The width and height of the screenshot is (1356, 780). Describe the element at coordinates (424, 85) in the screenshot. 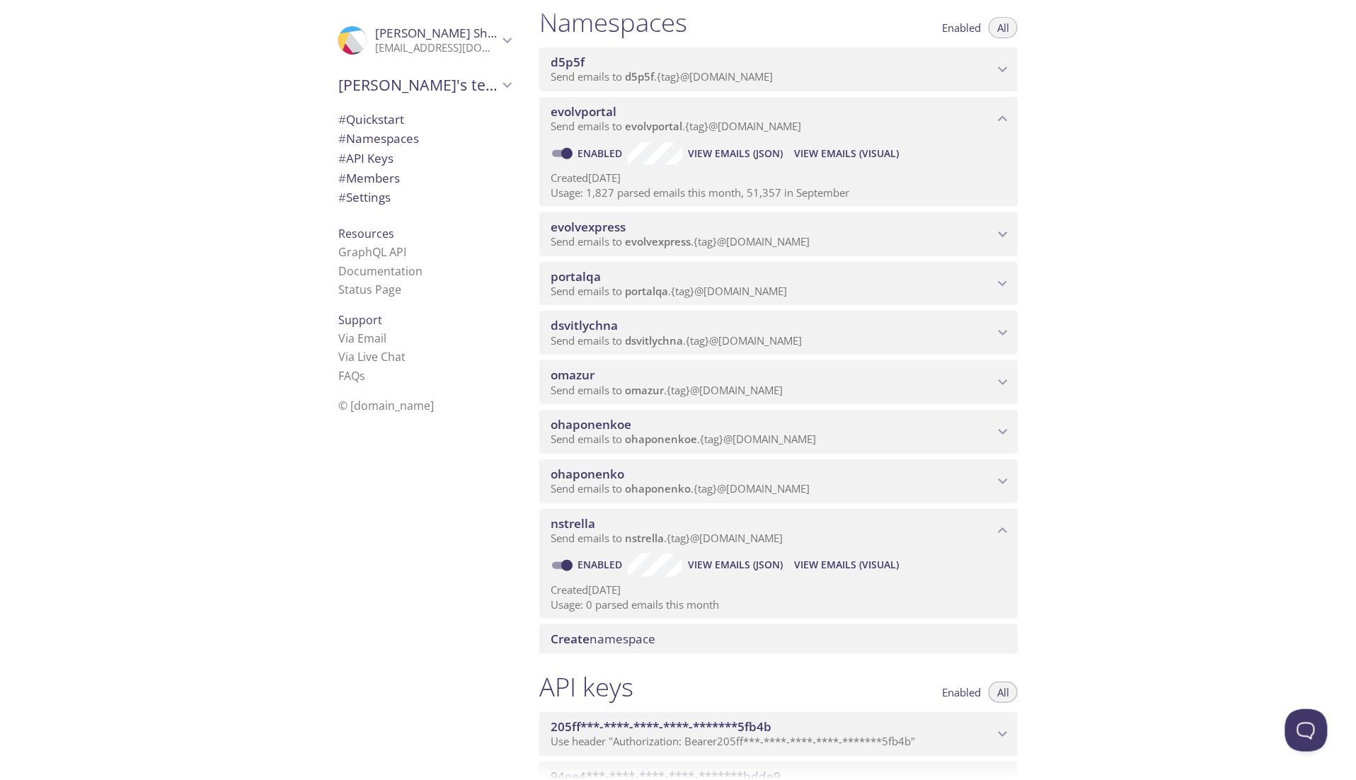

I see `div: Evolv's team` at that location.